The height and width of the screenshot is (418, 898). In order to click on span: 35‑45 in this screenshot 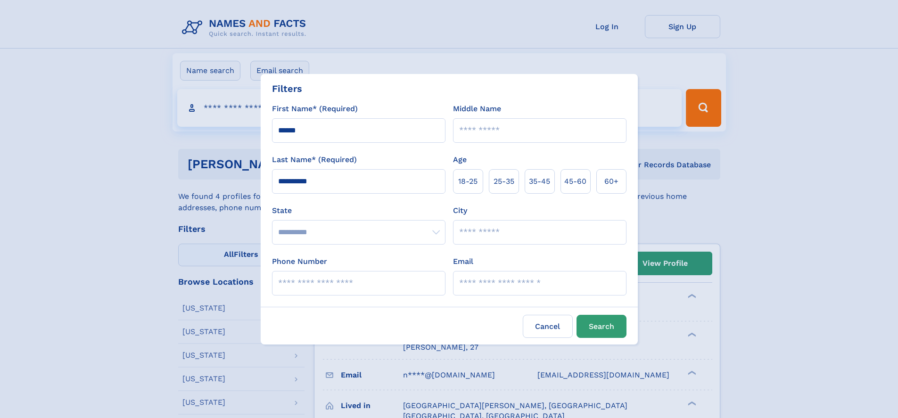, I will do `click(539, 181)`.